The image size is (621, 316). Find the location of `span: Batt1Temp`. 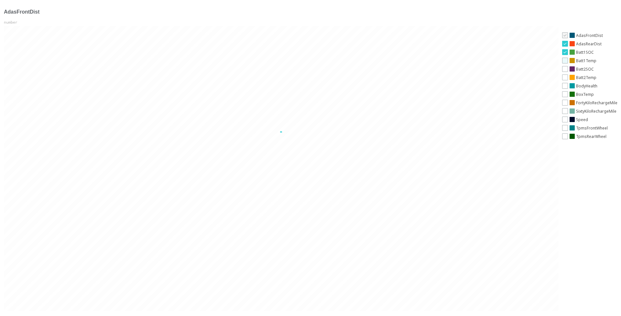

span: Batt1Temp is located at coordinates (587, 61).